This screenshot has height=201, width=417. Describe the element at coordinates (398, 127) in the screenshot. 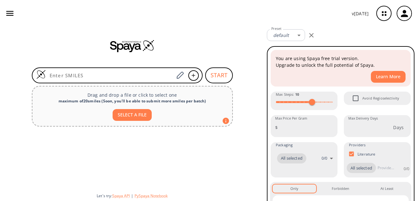

I see `p: Days` at that location.